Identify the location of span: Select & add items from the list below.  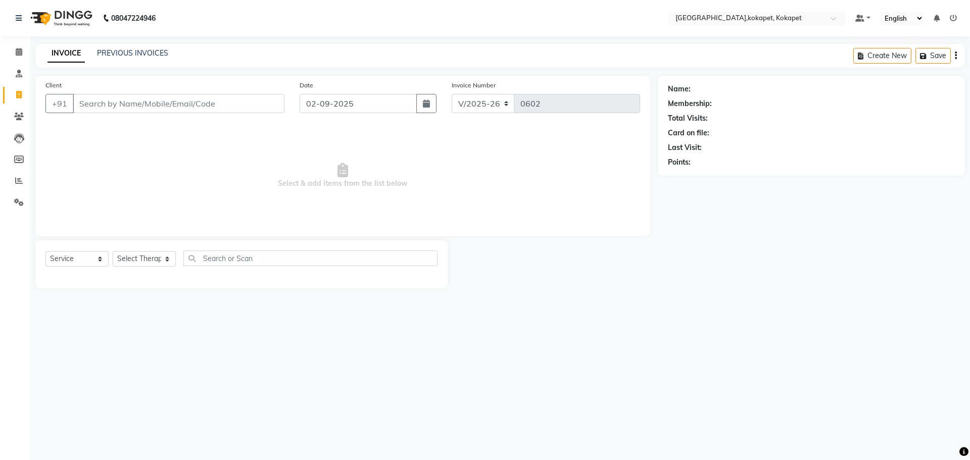
(342, 176).